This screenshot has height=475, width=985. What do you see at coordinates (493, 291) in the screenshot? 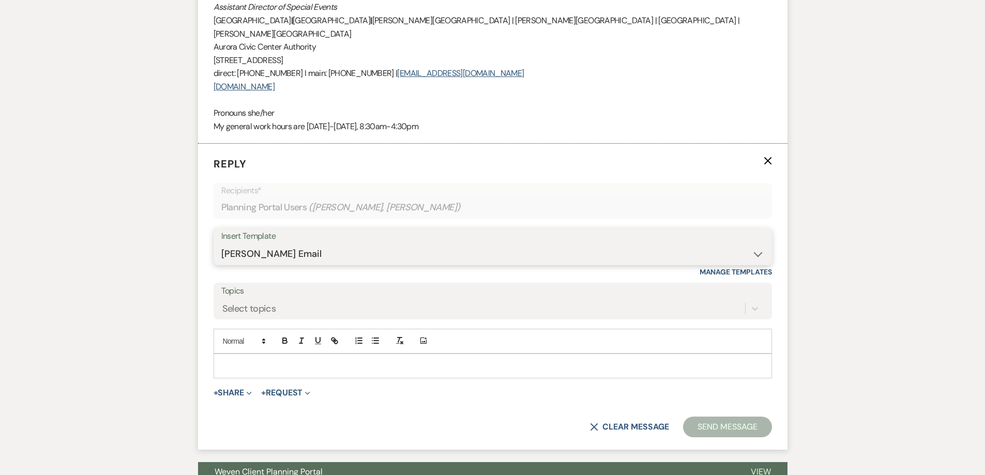
I see `label: Topics` at bounding box center [493, 291].